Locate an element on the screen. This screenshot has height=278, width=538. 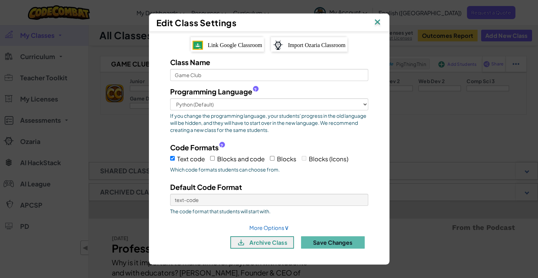
span: Code Formats is located at coordinates (194, 147).